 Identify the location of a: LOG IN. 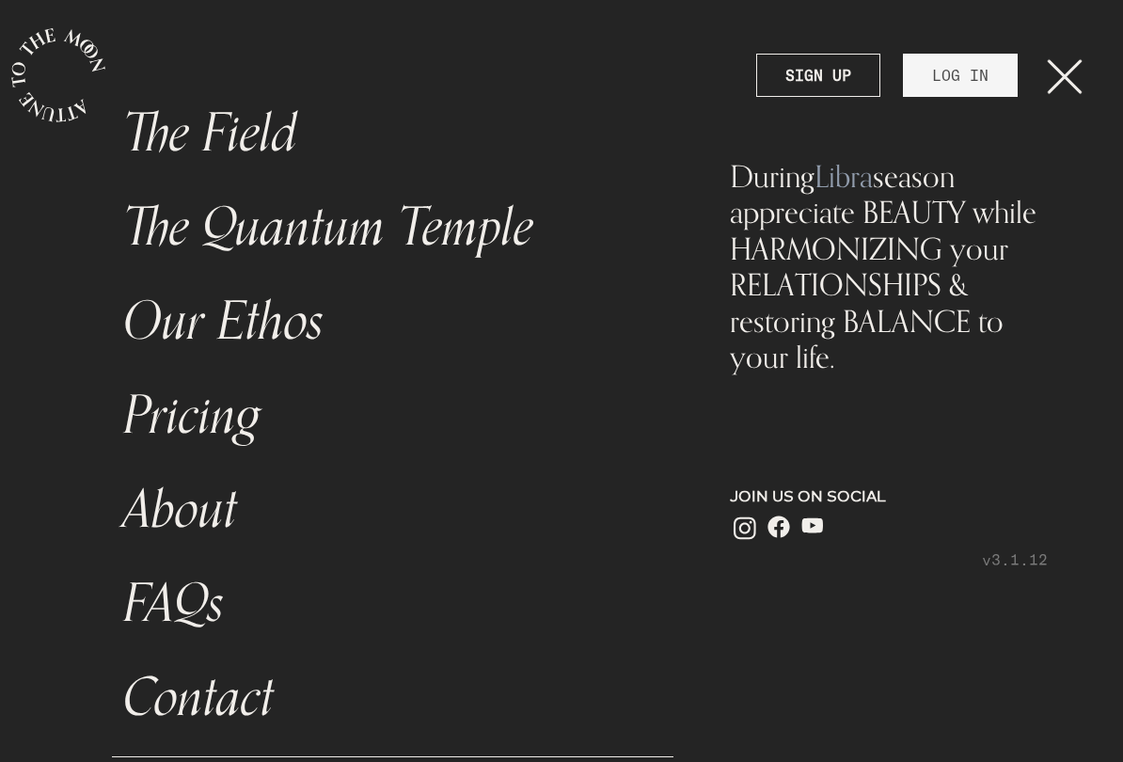
(960, 75).